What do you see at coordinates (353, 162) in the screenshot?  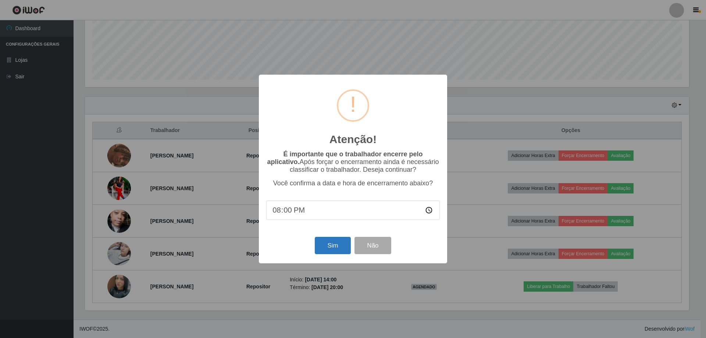 I see `p: Após forçar o encerramento ainda é necessário classificar o trabalhador. Deseja continuar?` at bounding box center [353, 162].